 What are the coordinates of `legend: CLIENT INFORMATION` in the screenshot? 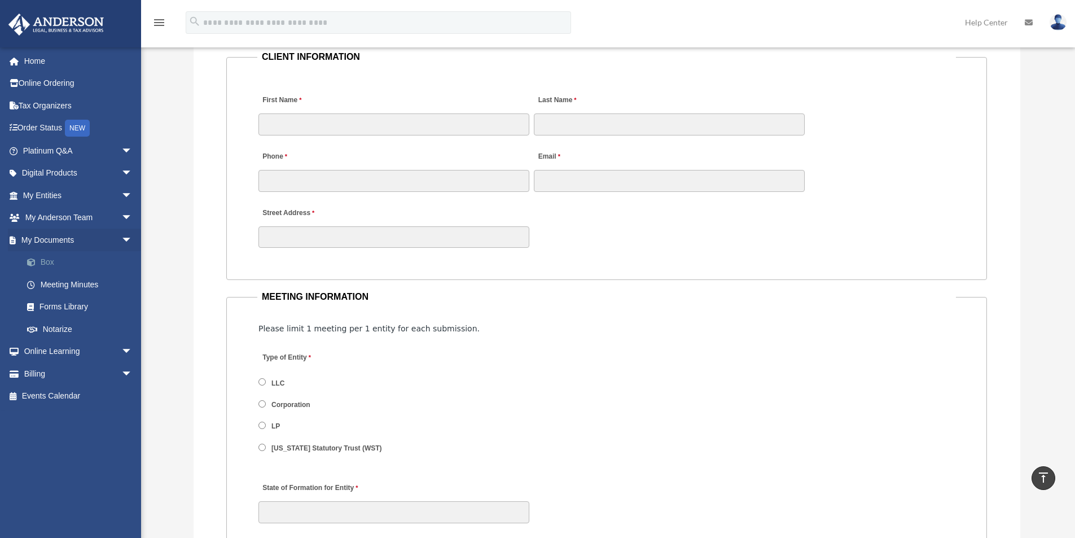 It's located at (607, 57).